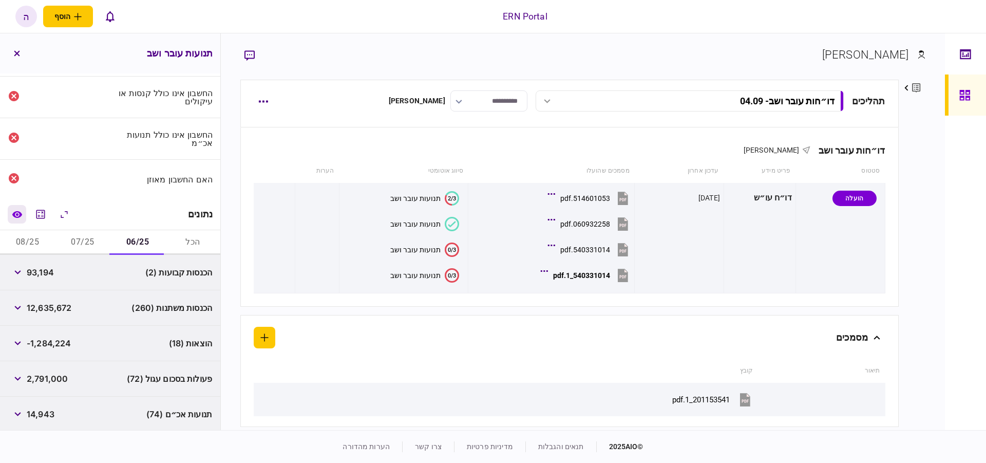  Describe the element at coordinates (47, 378) in the screenshot. I see `span: 2,791,000` at that location.